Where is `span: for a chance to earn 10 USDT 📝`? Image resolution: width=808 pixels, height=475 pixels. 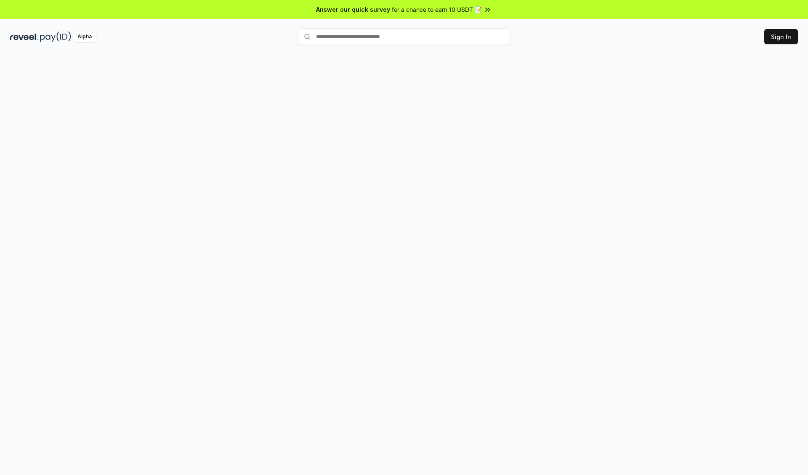
span: for a chance to earn 10 USDT 📝 is located at coordinates (437, 9).